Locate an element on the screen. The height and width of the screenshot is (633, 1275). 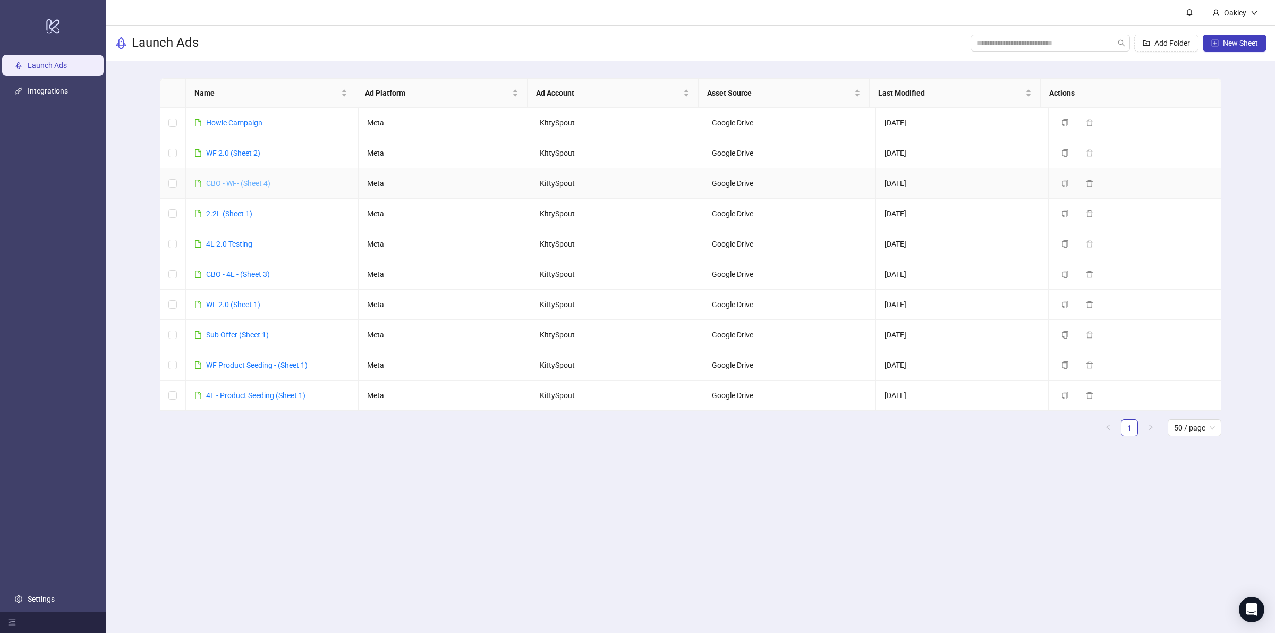
span: 50 / page is located at coordinates (1194, 428).